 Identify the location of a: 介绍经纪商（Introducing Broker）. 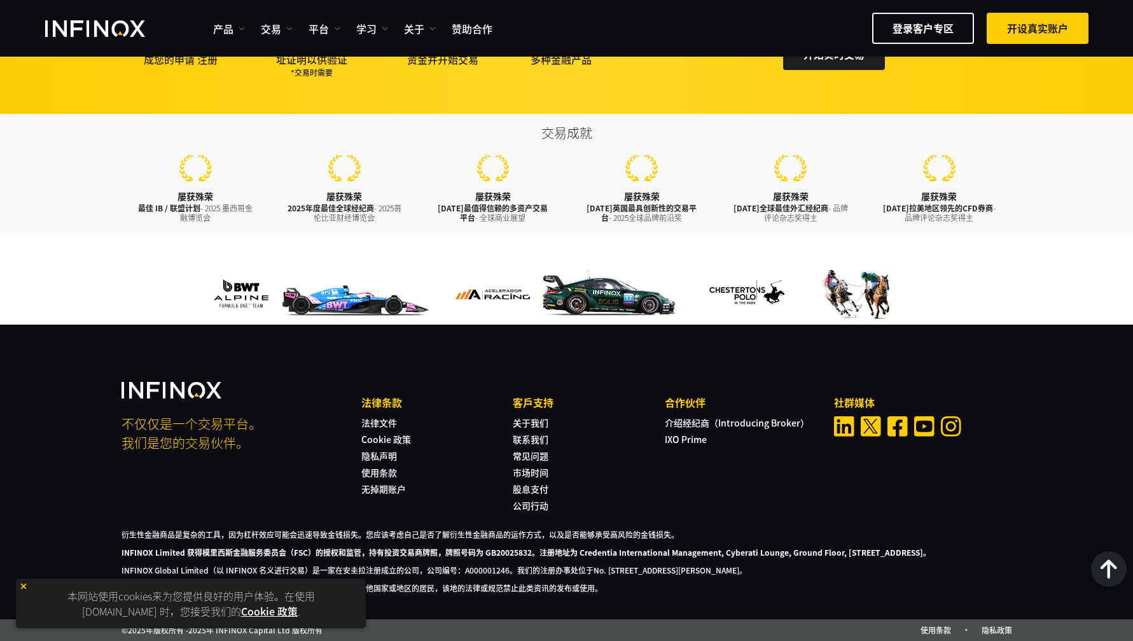
(737, 422).